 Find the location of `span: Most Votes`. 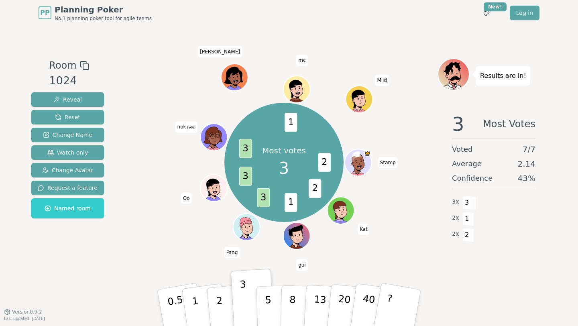

span: Most Votes is located at coordinates (509, 124).